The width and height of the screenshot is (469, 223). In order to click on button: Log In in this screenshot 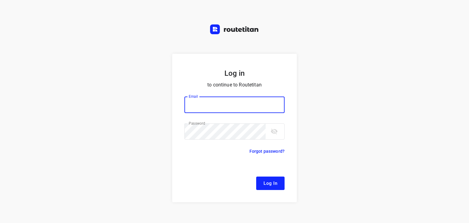, I will do `click(270, 183)`.